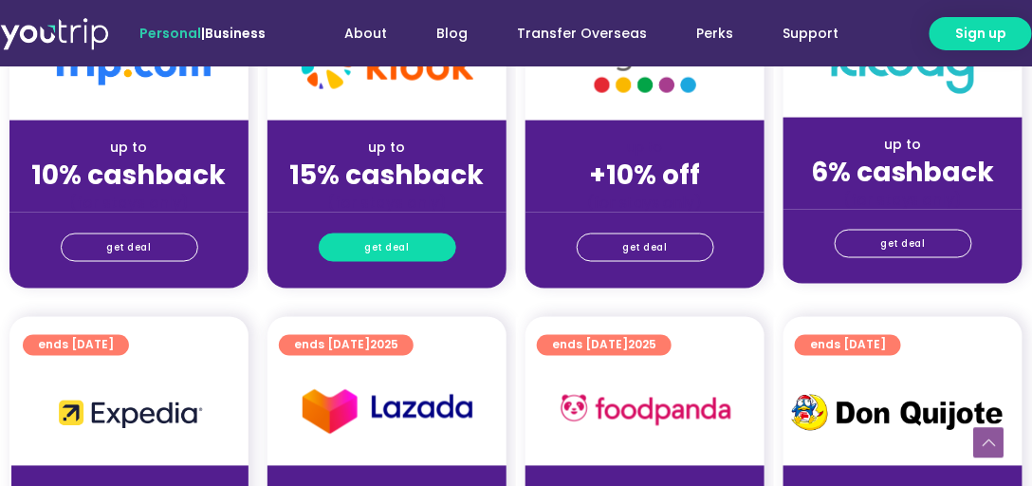  I want to click on strong: 15% cashback, so click(387, 175).